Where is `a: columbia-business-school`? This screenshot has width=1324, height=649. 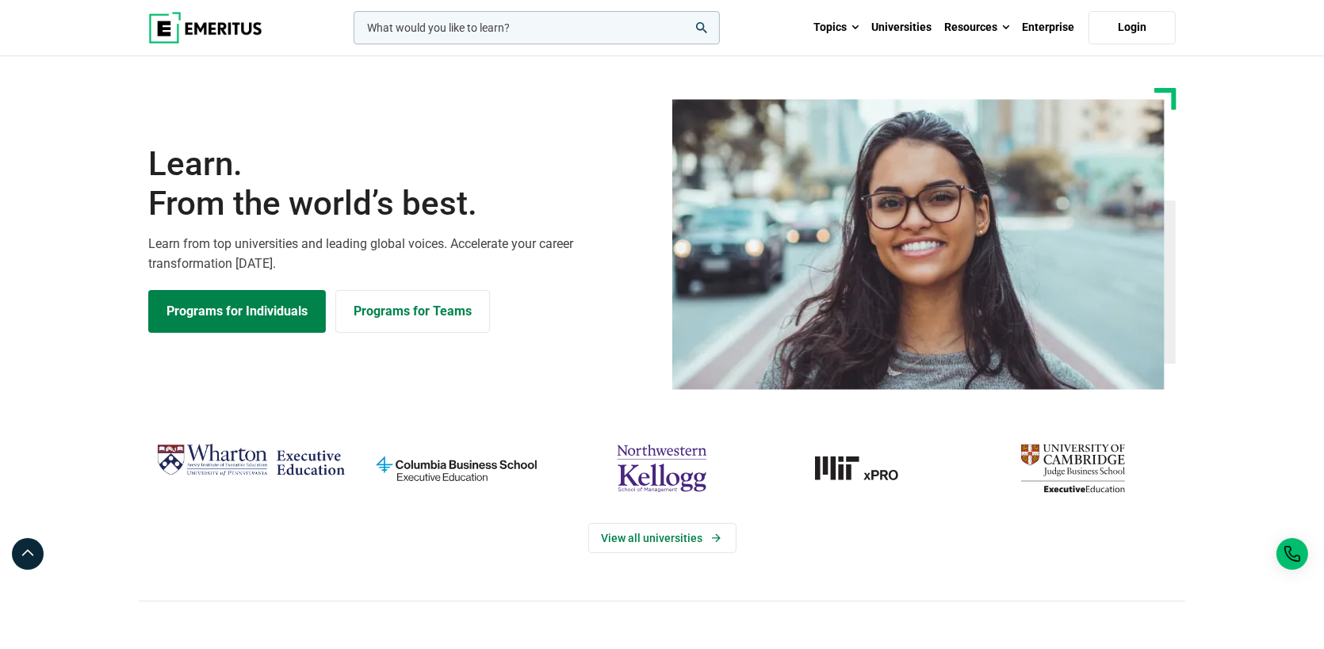 a: columbia-business-school is located at coordinates (456, 469).